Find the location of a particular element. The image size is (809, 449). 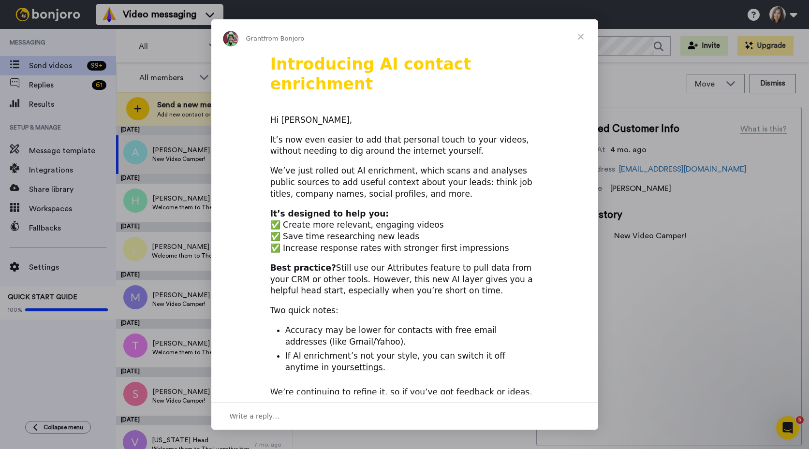

span: Grant is located at coordinates (255, 38).